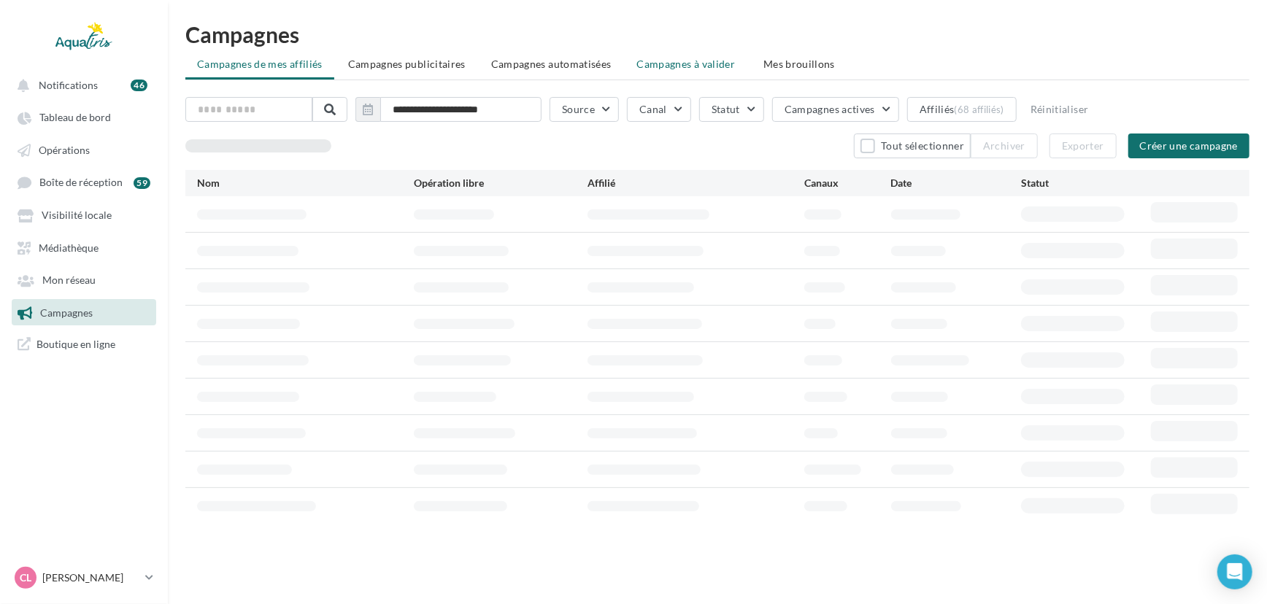 Image resolution: width=1267 pixels, height=604 pixels. I want to click on span: Notifications, so click(68, 85).